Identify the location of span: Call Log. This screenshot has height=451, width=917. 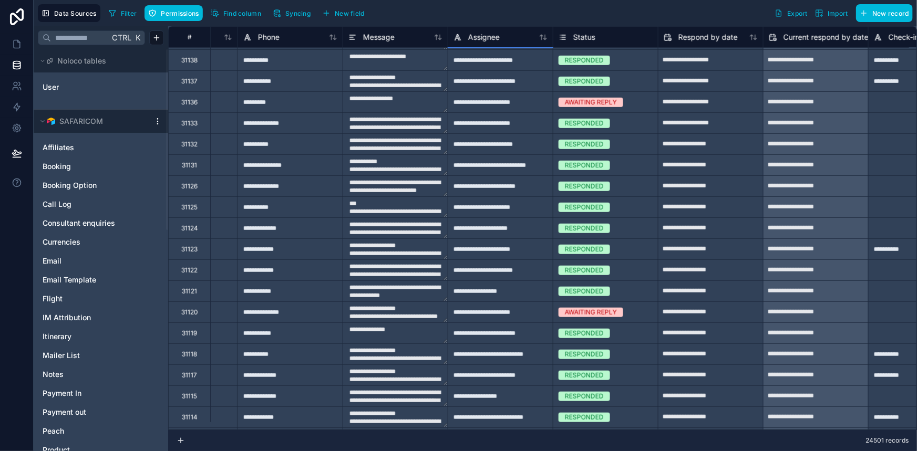
(57, 204).